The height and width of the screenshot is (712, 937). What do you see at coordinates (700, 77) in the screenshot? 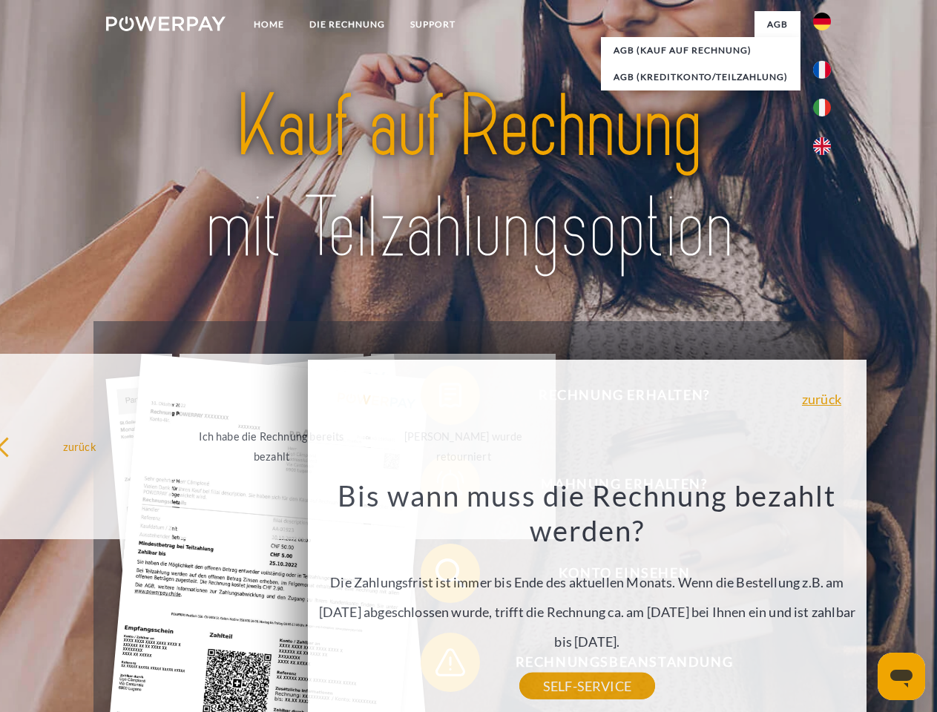
I see `a: AGB (Kreditkonto/Teilzahlung)` at bounding box center [700, 77].